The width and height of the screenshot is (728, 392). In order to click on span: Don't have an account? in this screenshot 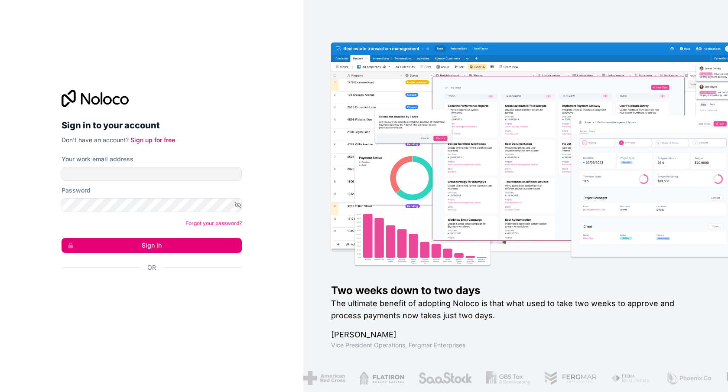, I will do `click(95, 140)`.